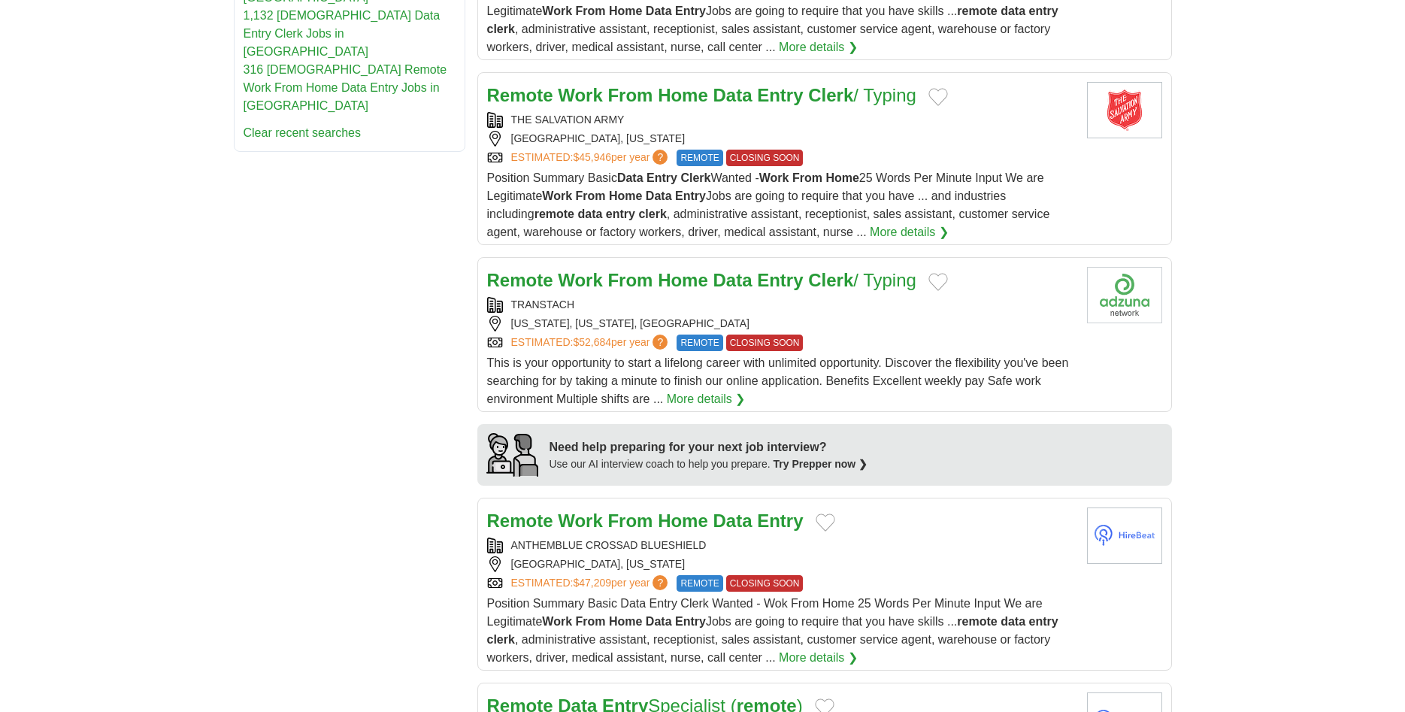 The width and height of the screenshot is (1405, 712). What do you see at coordinates (567, 120) in the screenshot?
I see `a: THE SALVATION ARMY` at bounding box center [567, 120].